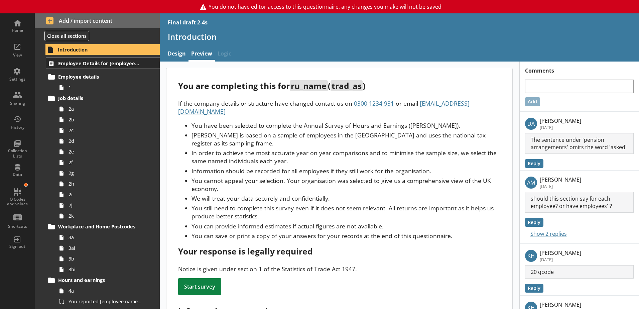  Describe the element at coordinates (104, 248) in the screenshot. I see `li: Workplace and Home Postcodes3a3ai3b3bi` at that location.